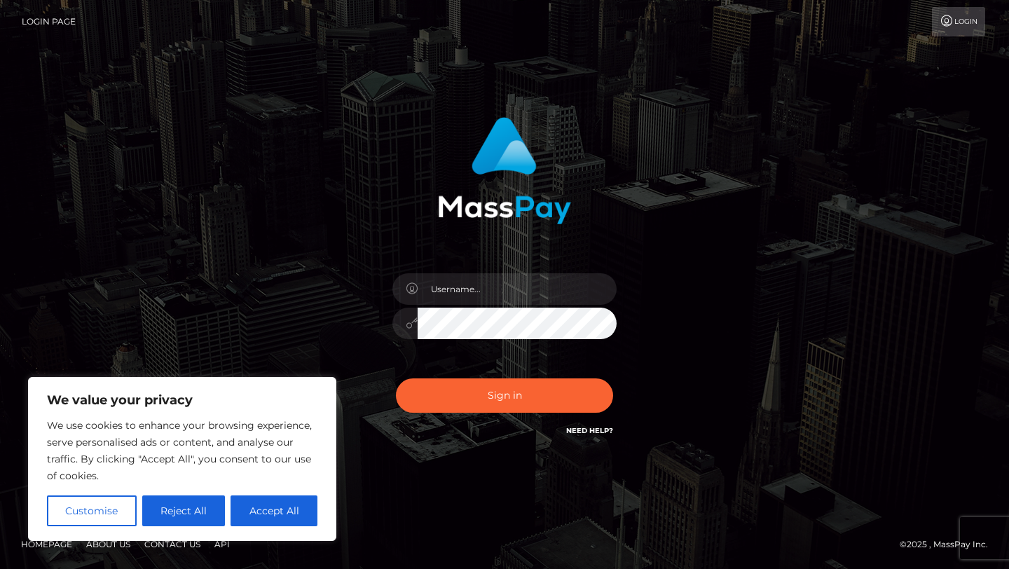 Image resolution: width=1009 pixels, height=569 pixels. What do you see at coordinates (589, 430) in the screenshot?
I see `a: Need Help?` at bounding box center [589, 430].